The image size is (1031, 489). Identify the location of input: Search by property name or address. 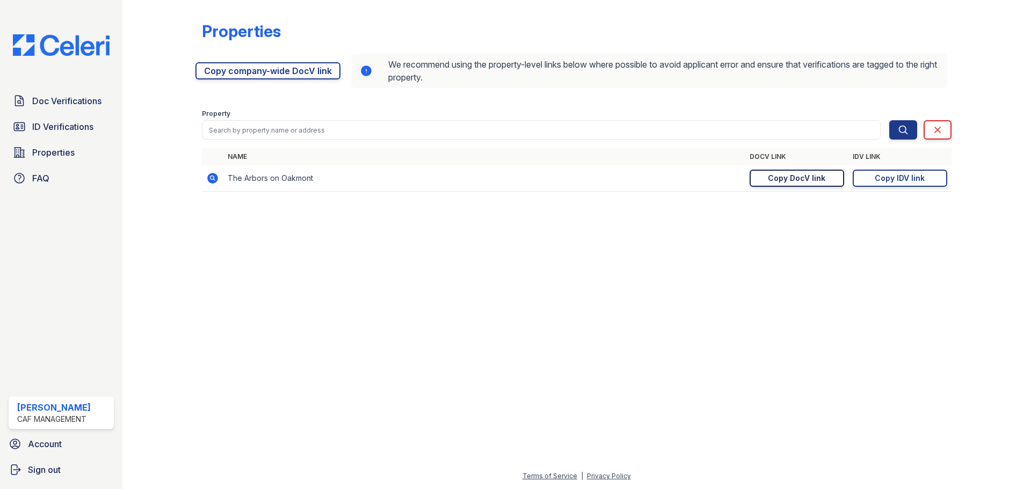
(541, 130).